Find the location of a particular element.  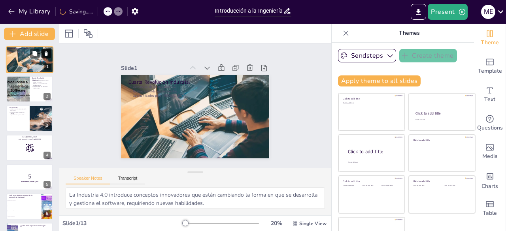

button: Duplicate Slide is located at coordinates (35, 53).